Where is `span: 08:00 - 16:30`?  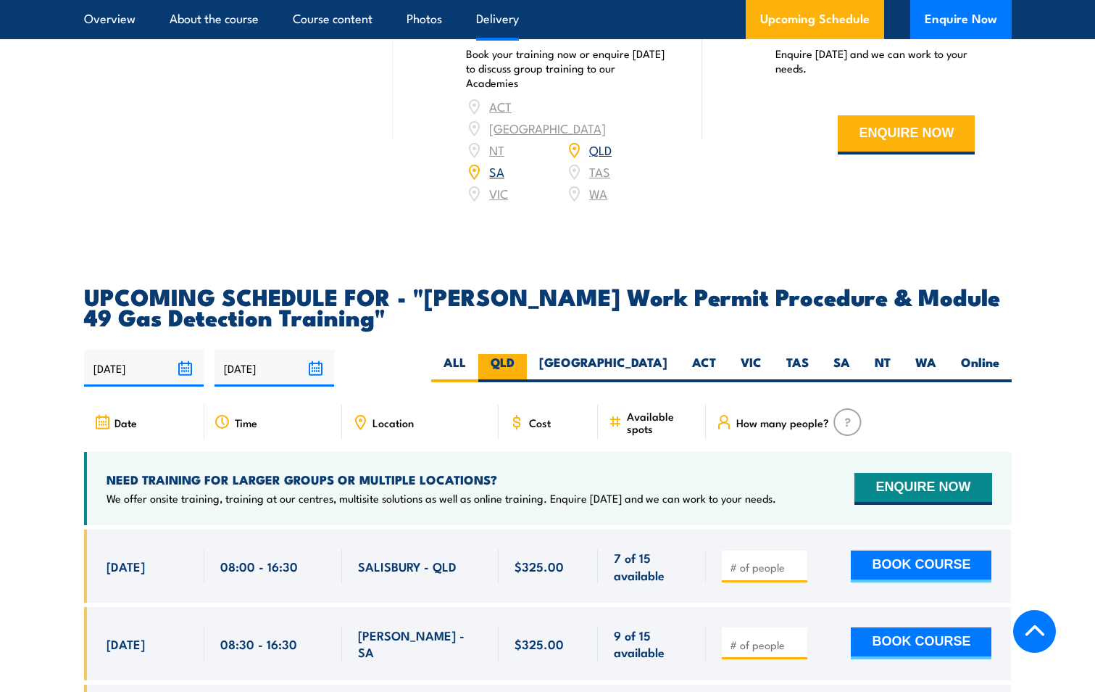
span: 08:00 - 16:30 is located at coordinates (259, 566).